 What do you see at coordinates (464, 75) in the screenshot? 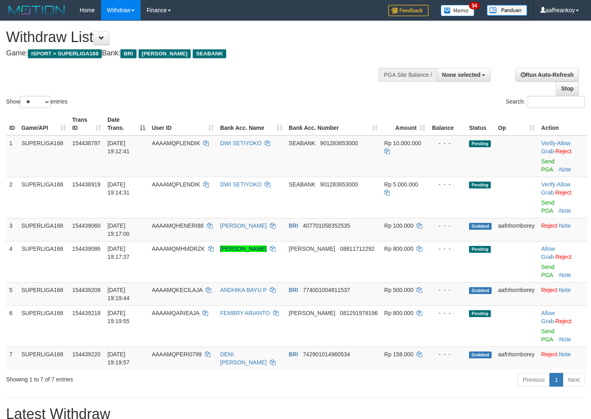
I see `button: None selected` at bounding box center [464, 75].